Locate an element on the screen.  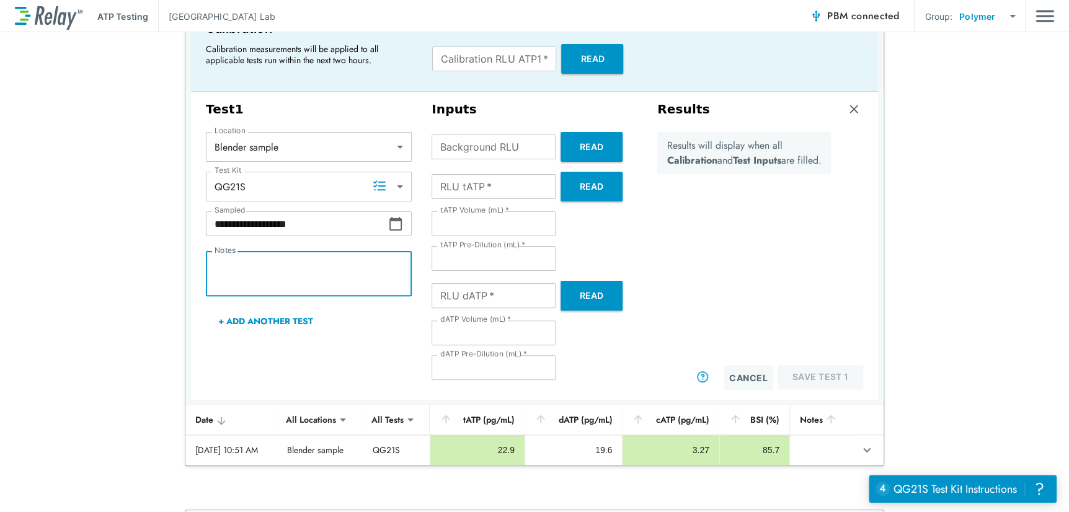
p: Results will display when all and are filled. is located at coordinates (744, 153).